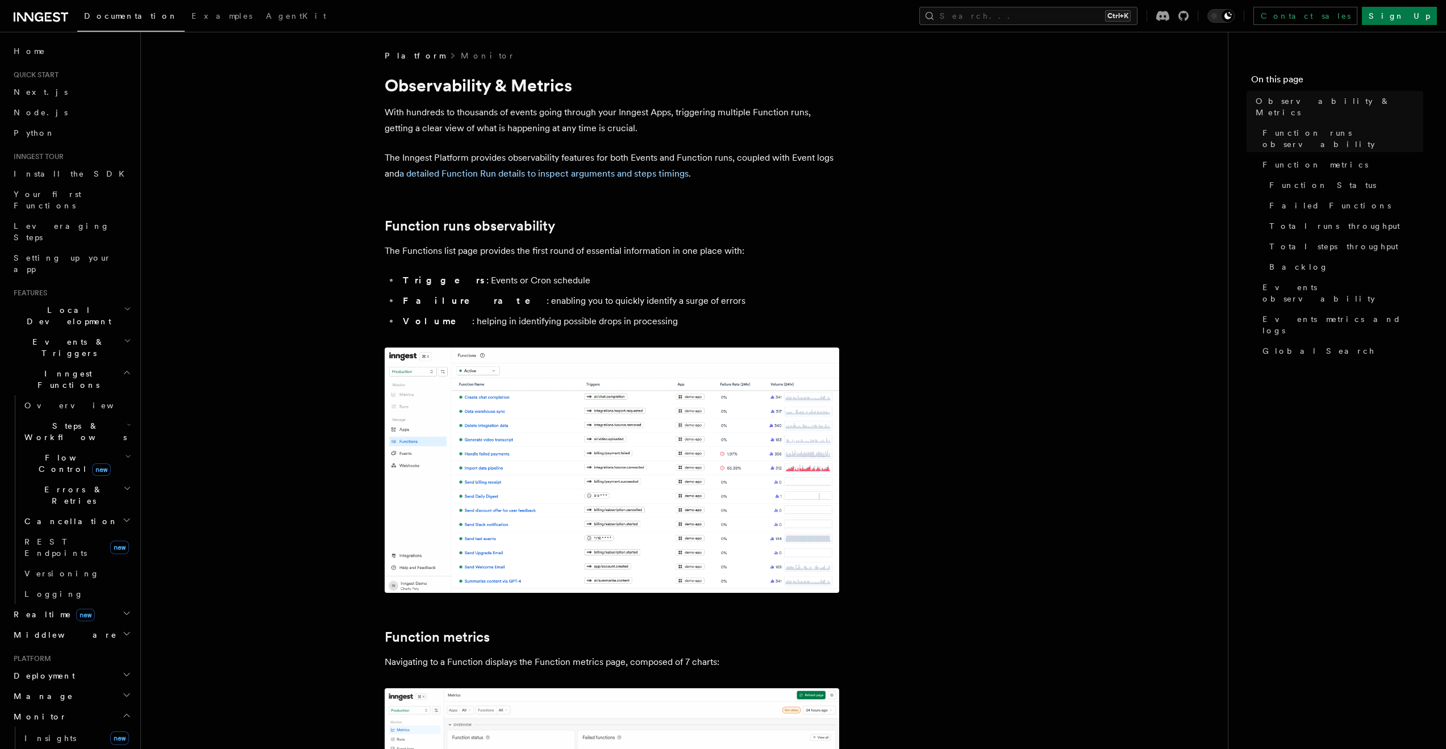 The width and height of the screenshot is (1446, 749). I want to click on a: Home, so click(71, 51).